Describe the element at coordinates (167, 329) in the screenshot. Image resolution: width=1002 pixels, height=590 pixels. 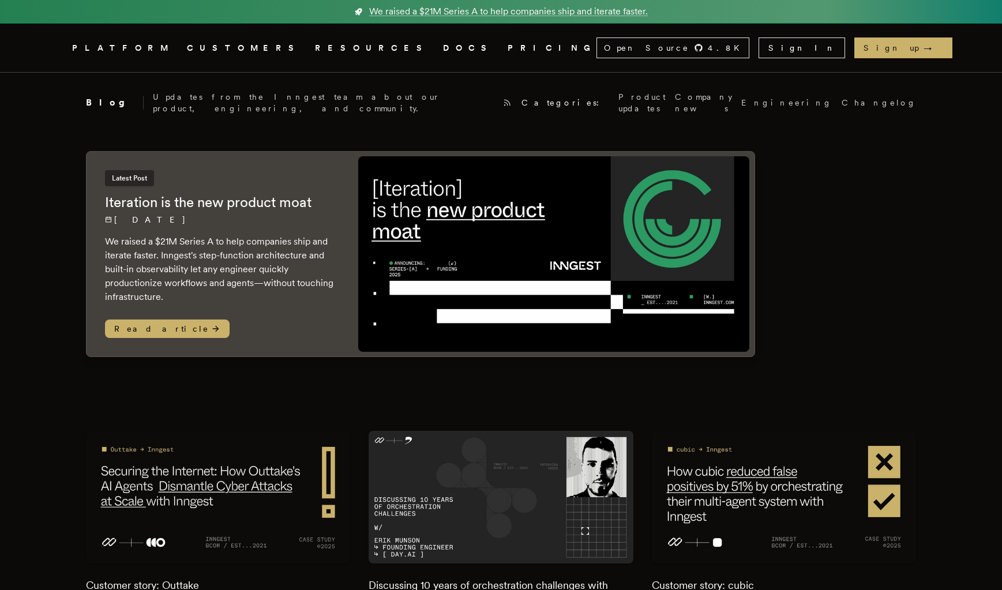
I see `span: Read article` at that location.